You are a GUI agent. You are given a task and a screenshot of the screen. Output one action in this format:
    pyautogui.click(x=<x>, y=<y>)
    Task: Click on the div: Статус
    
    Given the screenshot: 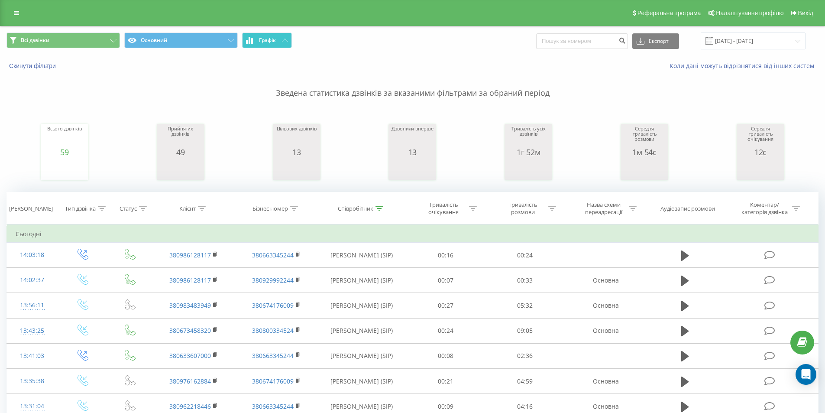 What is the action you would take?
    pyautogui.click(x=128, y=208)
    